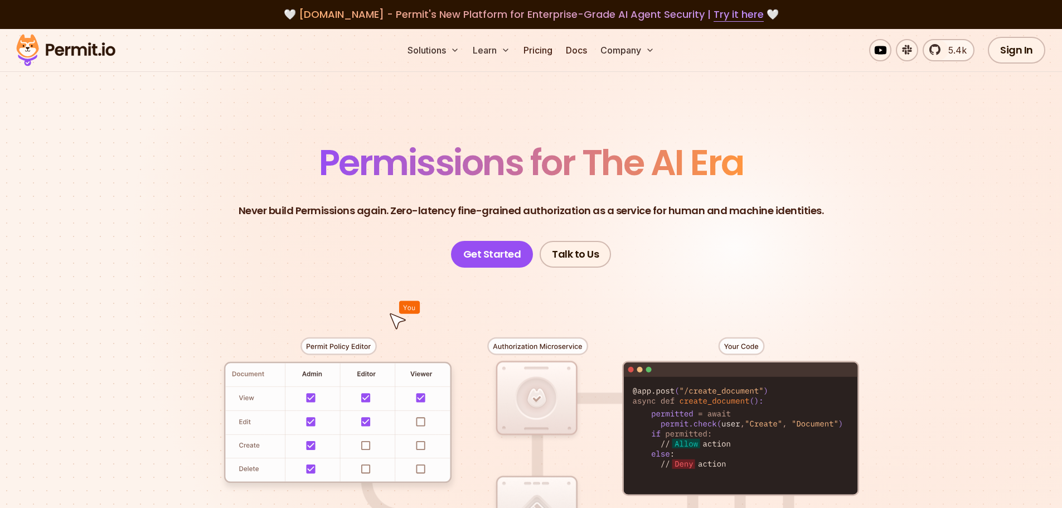  I want to click on p: Never build Permissions again. Zero-latency fine-grained authorization as a service for human and..., so click(531, 211).